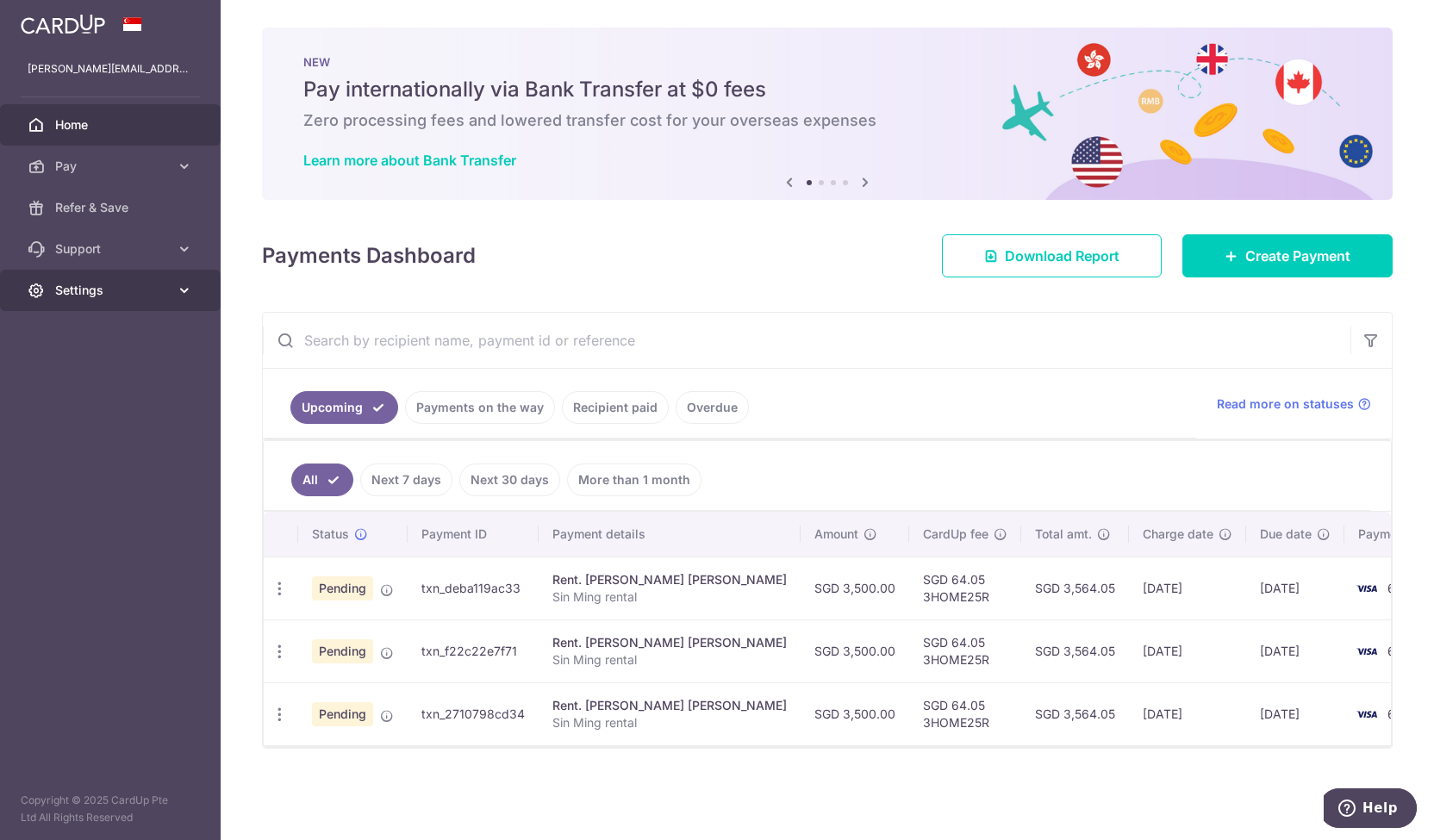 The image size is (1434, 840). Describe the element at coordinates (473, 713) in the screenshot. I see `td: txn_2710798cd34` at that location.